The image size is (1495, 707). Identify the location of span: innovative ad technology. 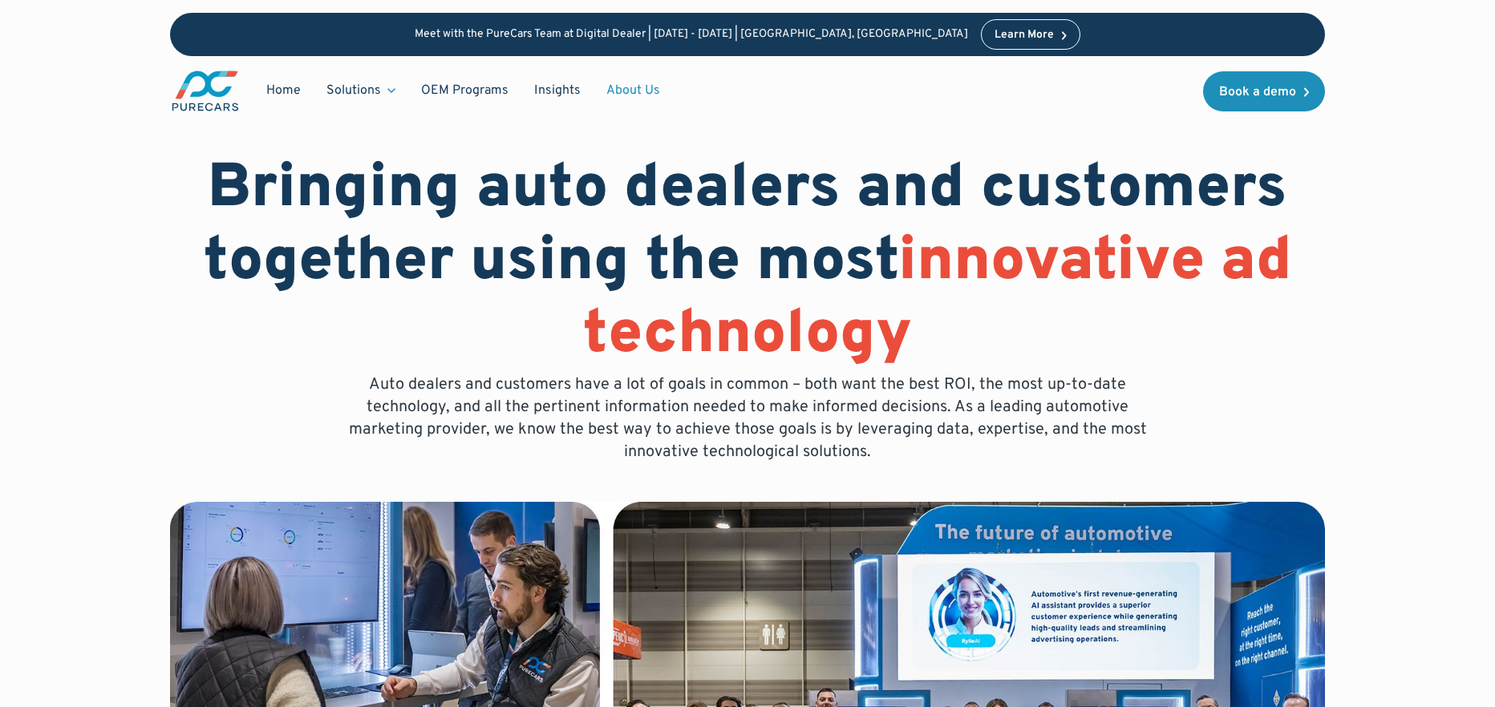
(938, 299).